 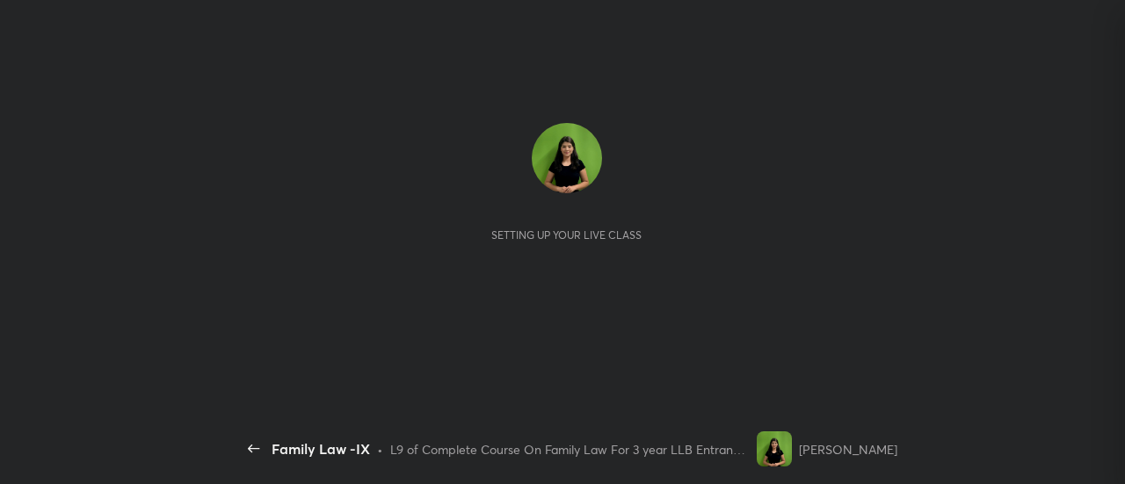 I want to click on div: Family Law -IX, so click(x=321, y=449).